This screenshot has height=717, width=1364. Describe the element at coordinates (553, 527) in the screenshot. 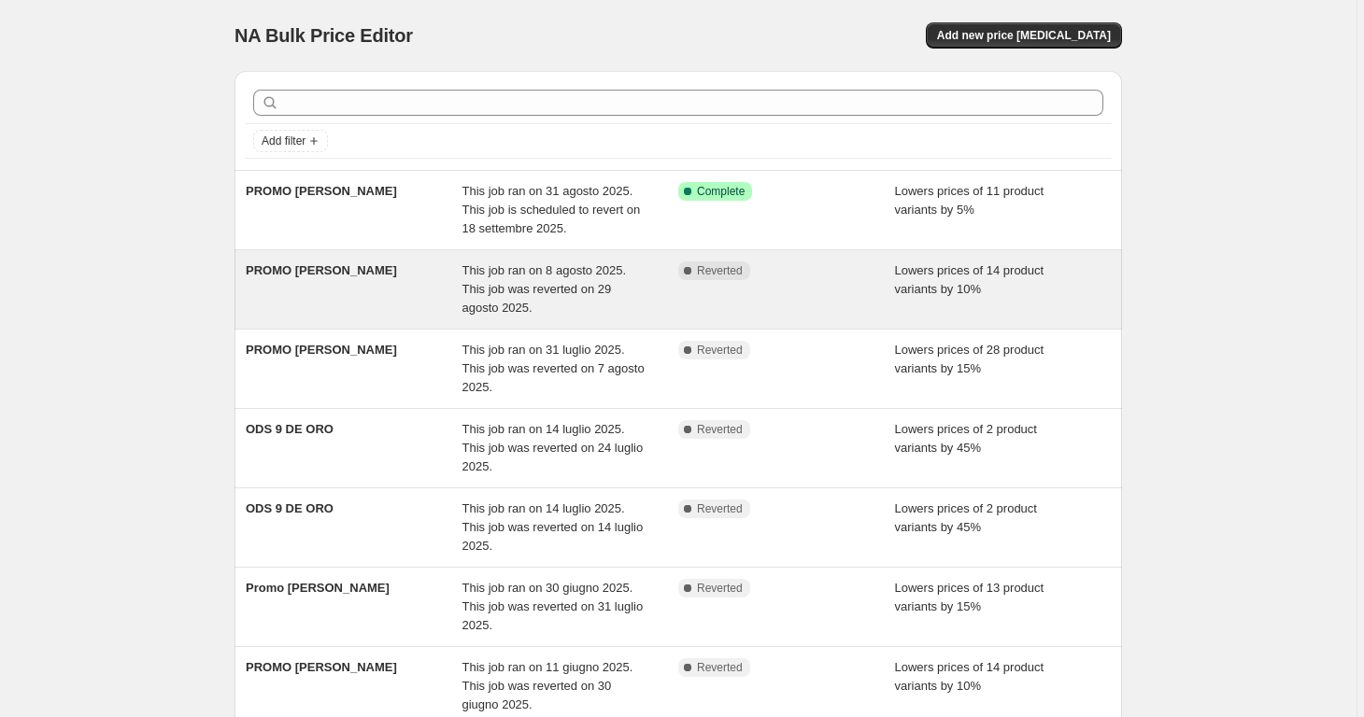

I see `span: This job ran on 14 luglio 2025. This job was reverted on 14 luglio 2025.` at that location.